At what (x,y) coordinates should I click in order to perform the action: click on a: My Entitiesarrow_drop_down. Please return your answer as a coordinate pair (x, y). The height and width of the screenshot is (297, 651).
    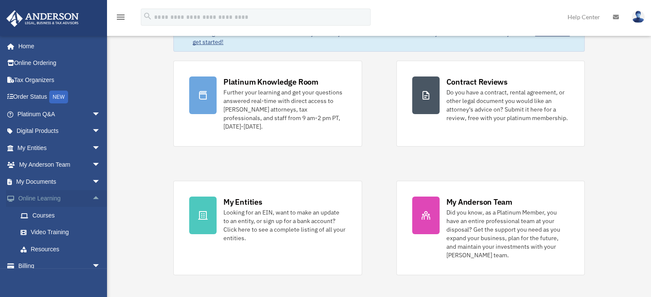
    Looking at the image, I should click on (59, 148).